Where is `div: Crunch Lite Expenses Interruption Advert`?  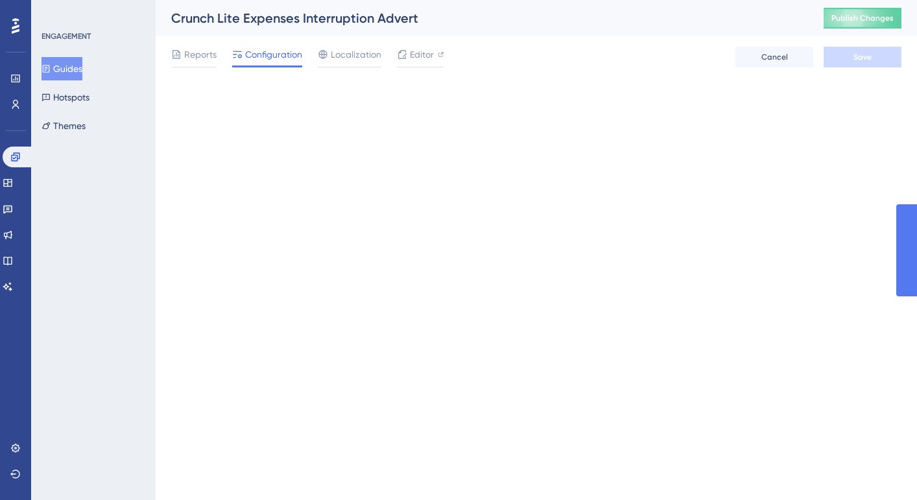 div: Crunch Lite Expenses Interruption Advert is located at coordinates (481, 18).